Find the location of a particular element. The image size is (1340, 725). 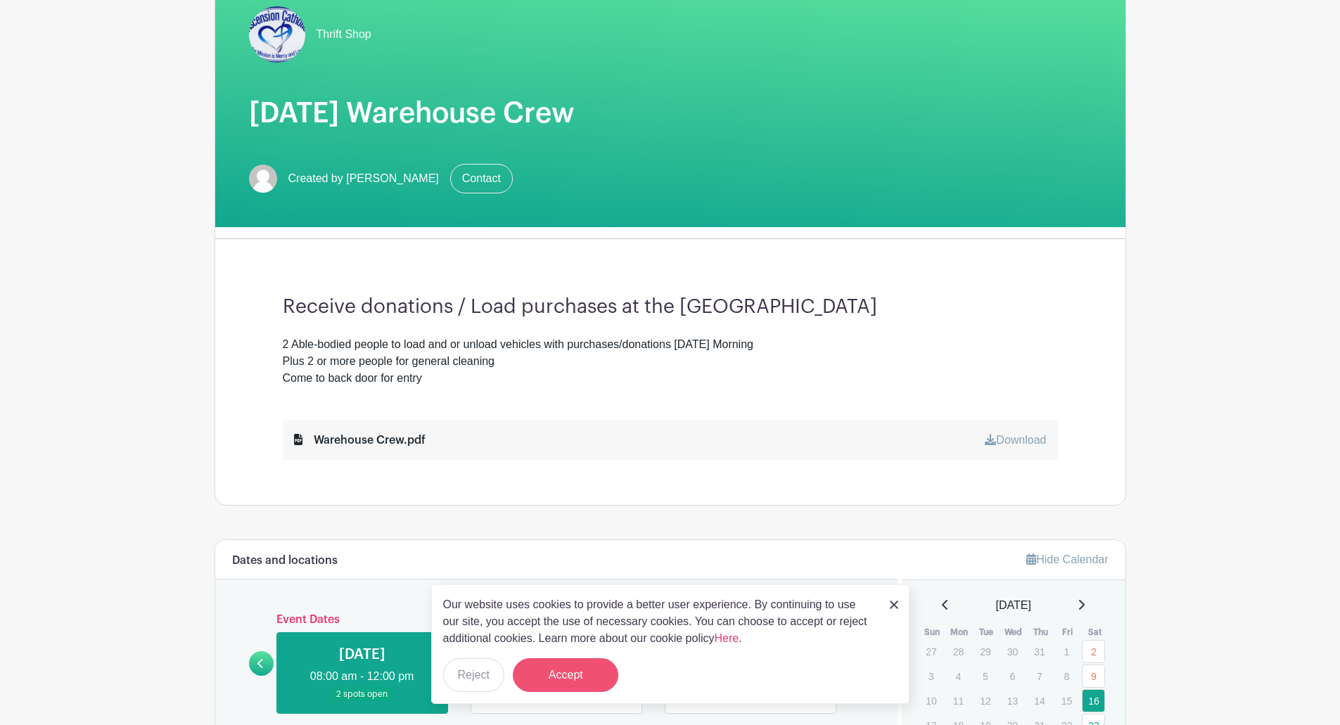

th: Wed is located at coordinates (1014, 633).